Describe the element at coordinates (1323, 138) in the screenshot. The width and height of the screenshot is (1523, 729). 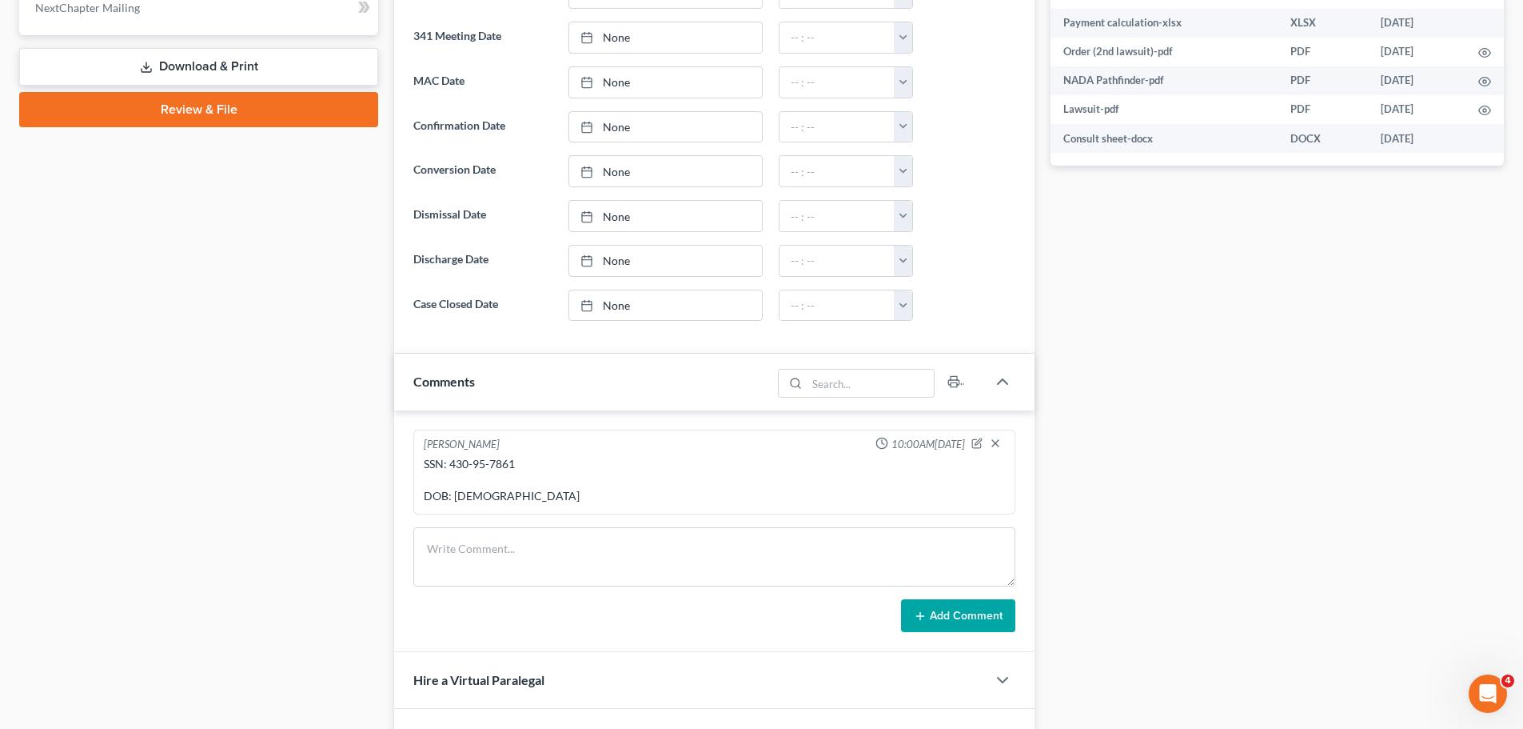
I see `td: DOCX` at that location.